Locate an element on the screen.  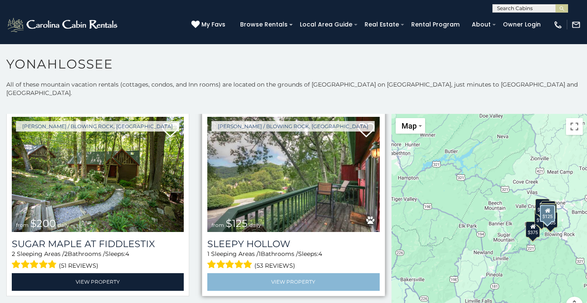
a: Sugar Maple at Fiddlestix is located at coordinates (98, 244).